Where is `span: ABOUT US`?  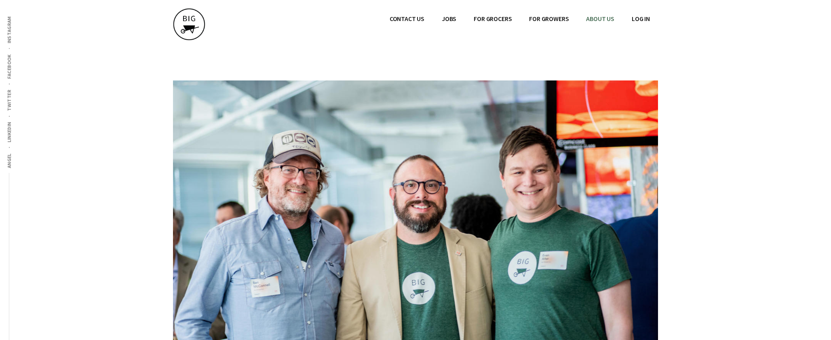
span: ABOUT US is located at coordinates (600, 19).